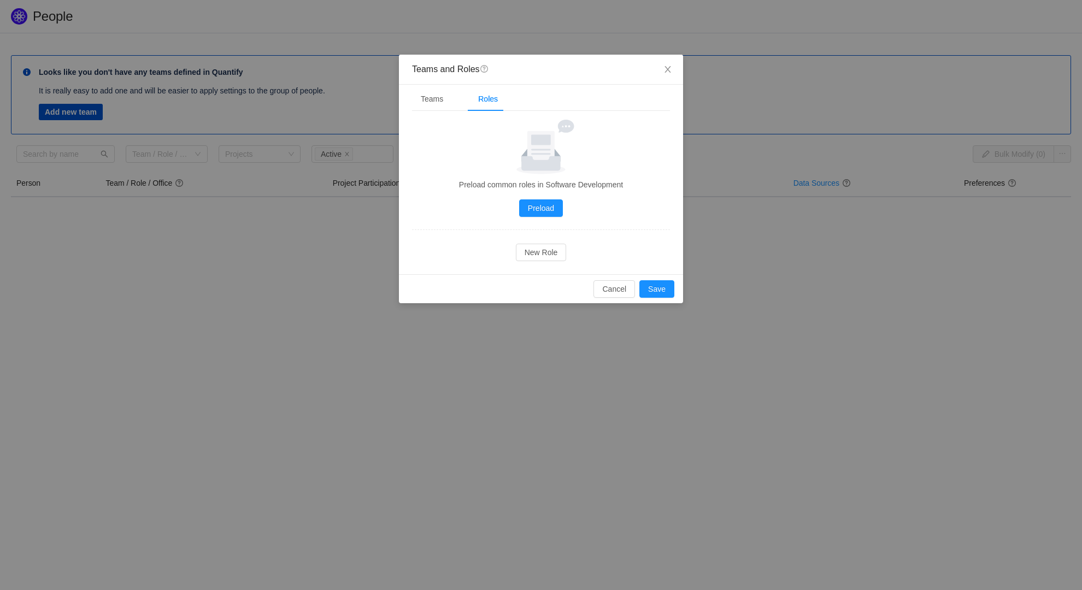 This screenshot has width=1082, height=590. Describe the element at coordinates (488, 99) in the screenshot. I see `div: Roles` at that location.